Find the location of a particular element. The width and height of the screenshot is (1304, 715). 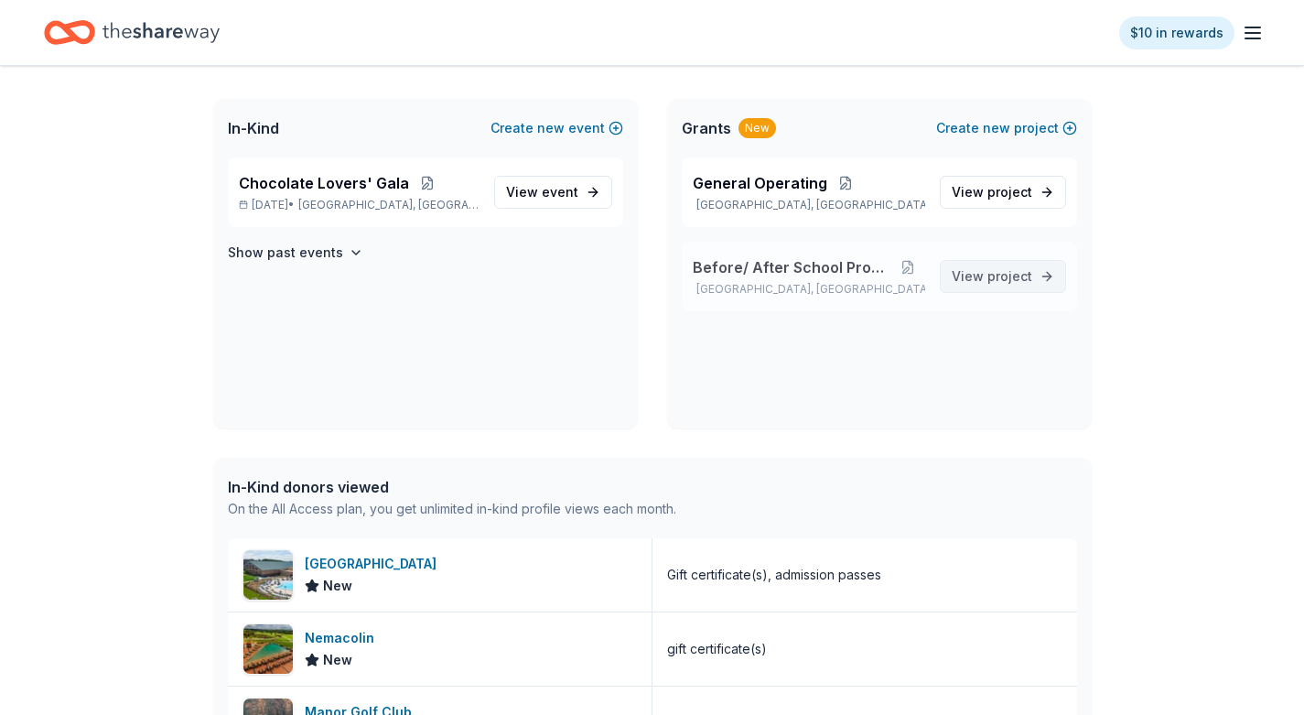

span: Grants is located at coordinates (706, 128).